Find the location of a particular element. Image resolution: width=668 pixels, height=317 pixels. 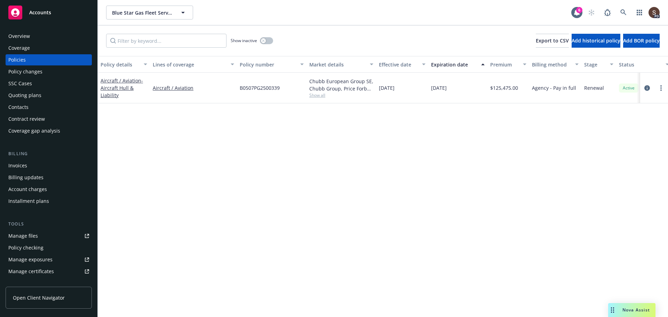

div: Market details is located at coordinates (337, 64).